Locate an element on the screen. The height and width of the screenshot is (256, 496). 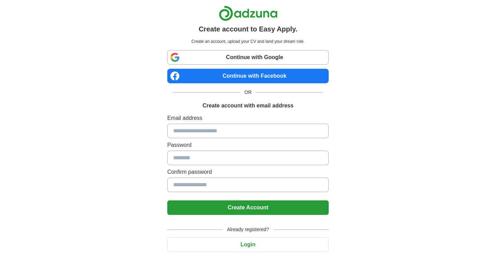
h1: Create account with email address is located at coordinates (248, 106).